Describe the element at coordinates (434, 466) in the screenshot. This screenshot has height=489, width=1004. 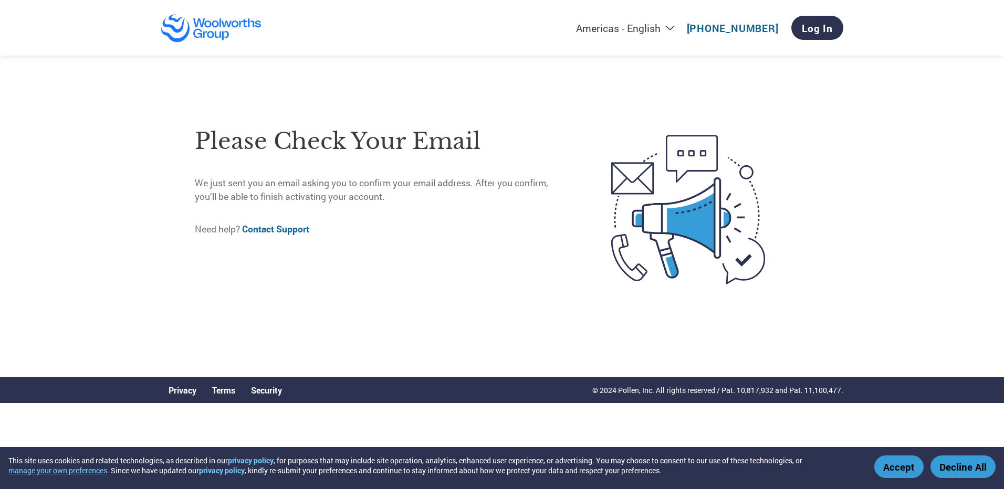
I see `div: This site uses cookies and related technologies, as described in our , for purposes that may incl...` at that location.